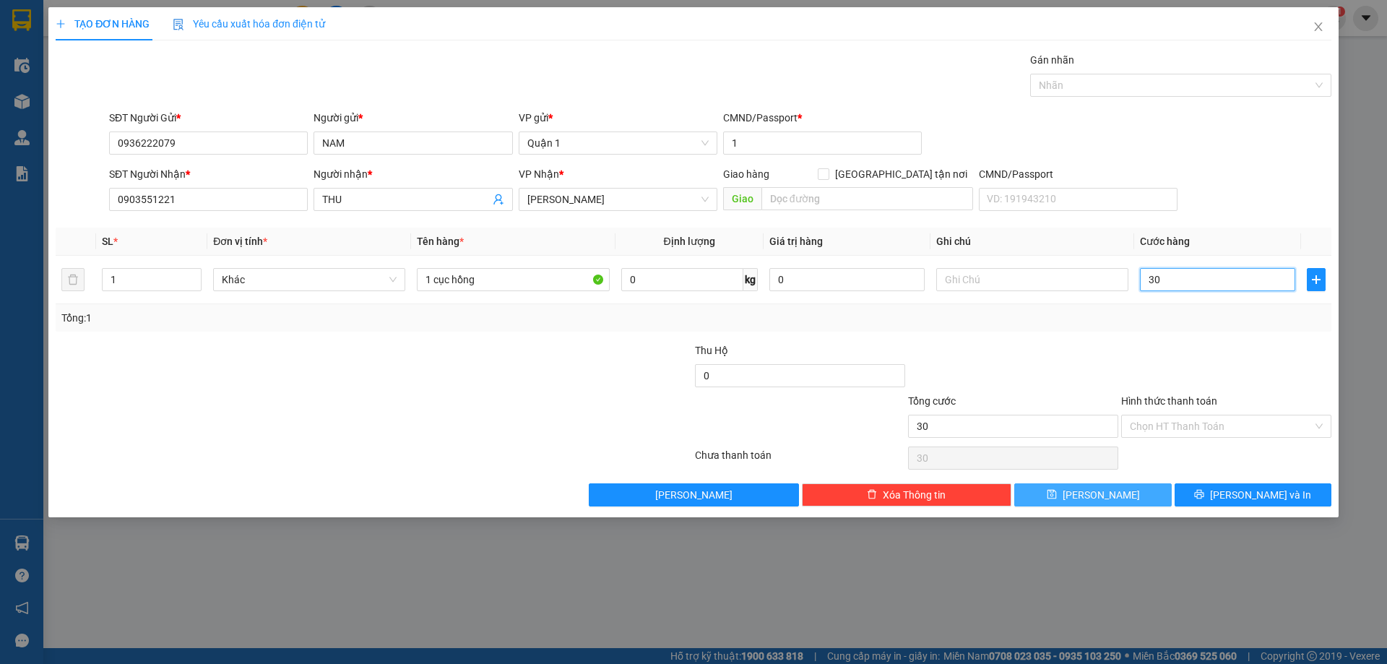 Image resolution: width=1387 pixels, height=664 pixels. I want to click on input: 0, so click(846, 280).